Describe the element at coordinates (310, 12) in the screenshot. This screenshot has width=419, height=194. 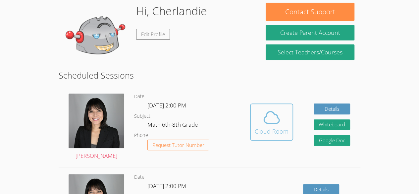
I see `button: Contact Support` at that location.